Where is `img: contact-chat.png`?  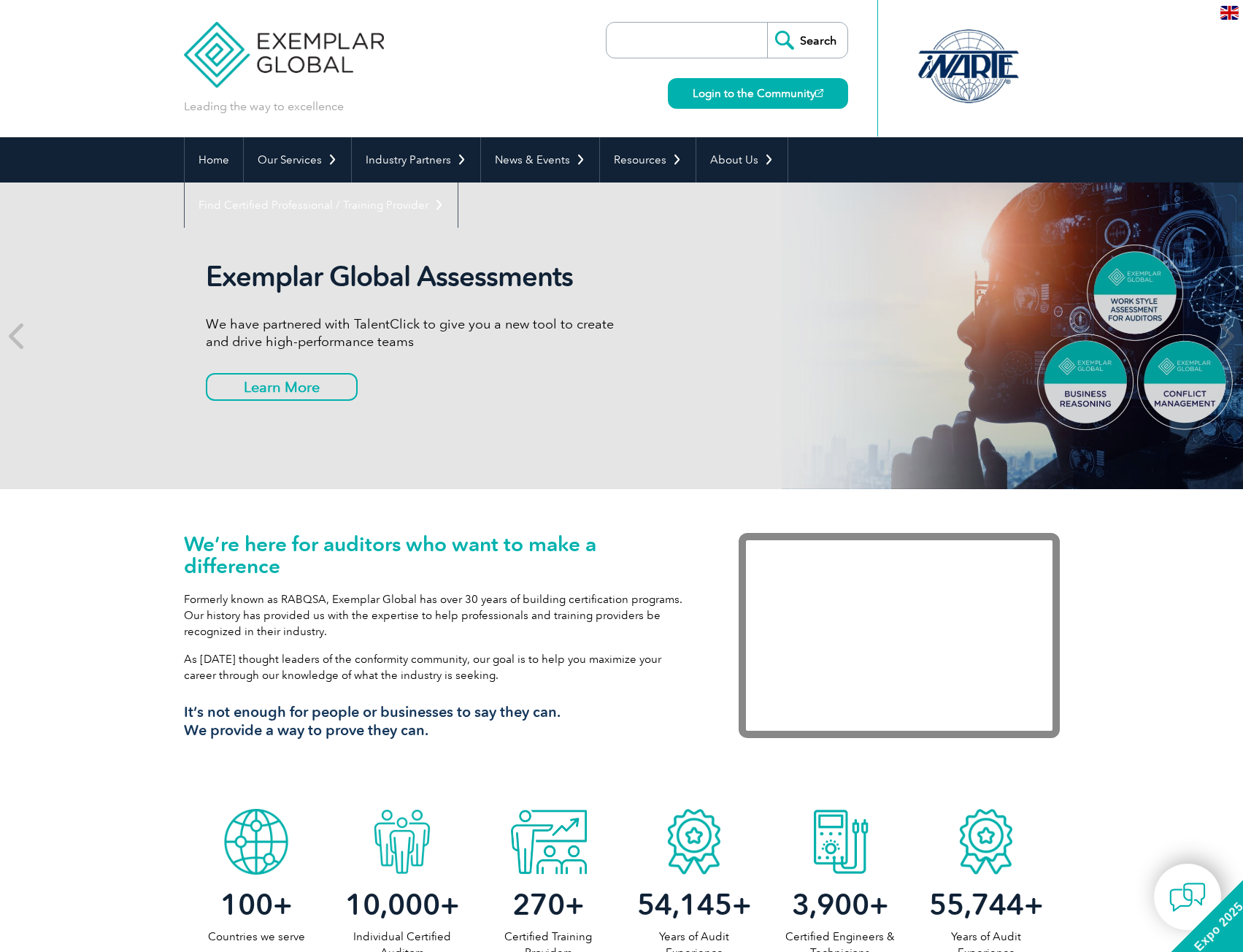
img: contact-chat.png is located at coordinates (1187, 897).